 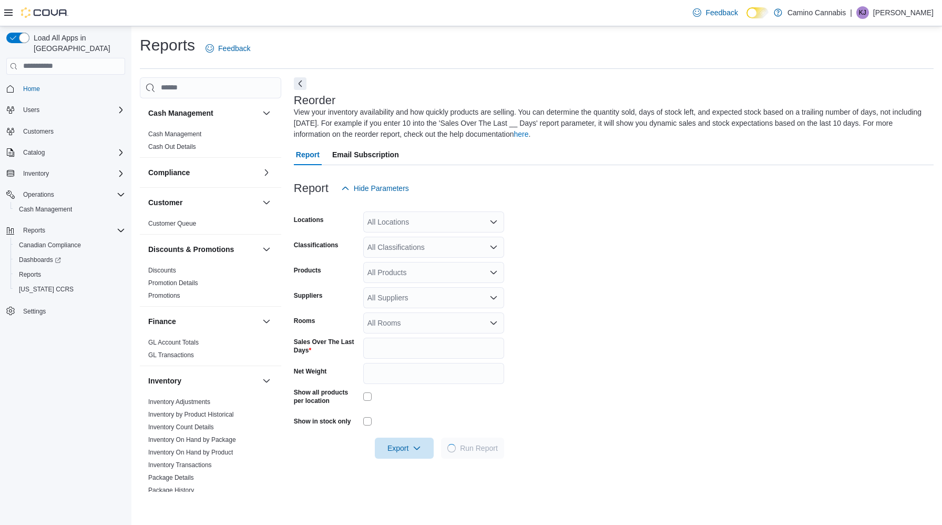 What do you see at coordinates (326, 346) in the screenshot?
I see `label: Sales Over The Last Days` at bounding box center [326, 346].